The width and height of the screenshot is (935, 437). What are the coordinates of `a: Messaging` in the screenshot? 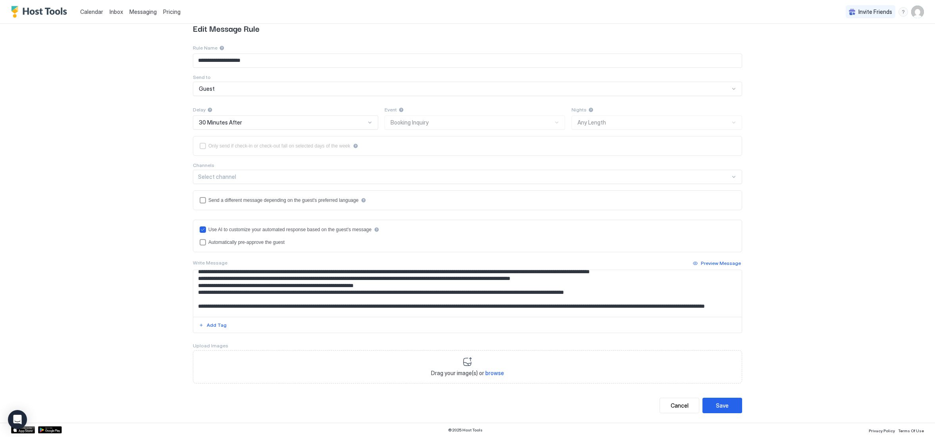 It's located at (143, 12).